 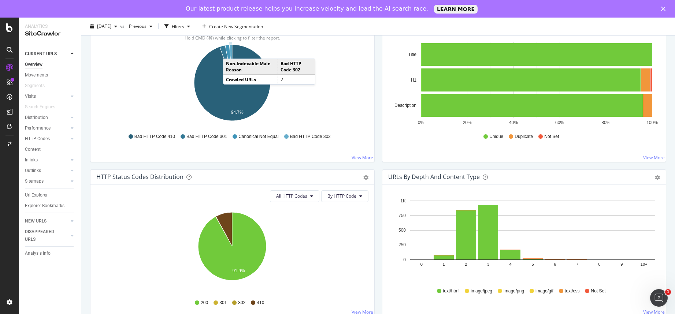 What do you see at coordinates (621, 264) in the screenshot?
I see `text: 9` at bounding box center [621, 264].